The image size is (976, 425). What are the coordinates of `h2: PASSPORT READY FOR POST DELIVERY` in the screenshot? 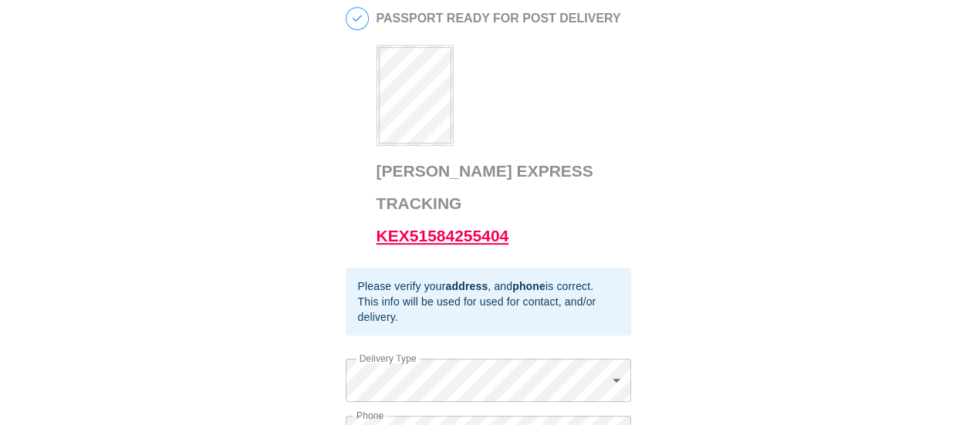 It's located at (500, 19).